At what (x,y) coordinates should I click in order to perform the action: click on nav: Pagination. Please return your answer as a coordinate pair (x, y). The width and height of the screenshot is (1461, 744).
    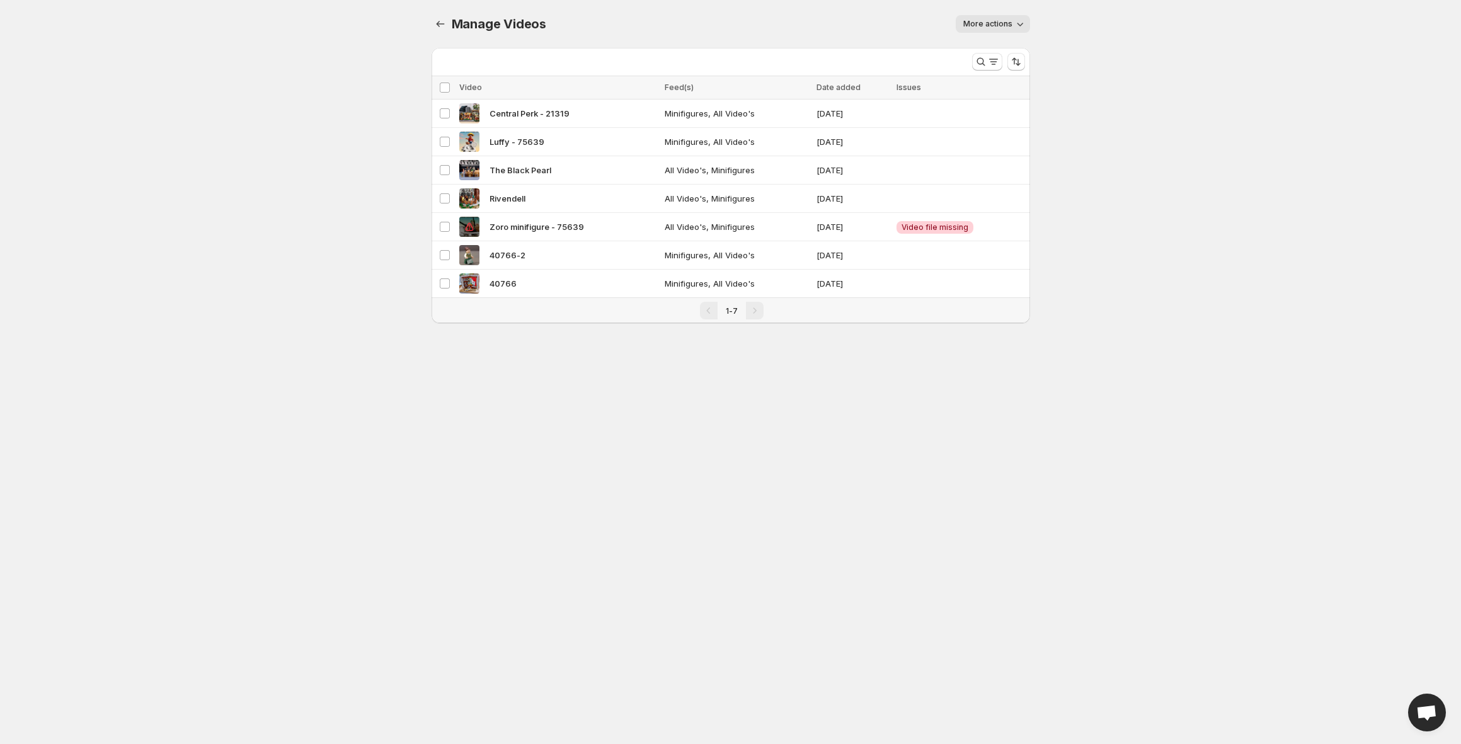
    Looking at the image, I should click on (731, 310).